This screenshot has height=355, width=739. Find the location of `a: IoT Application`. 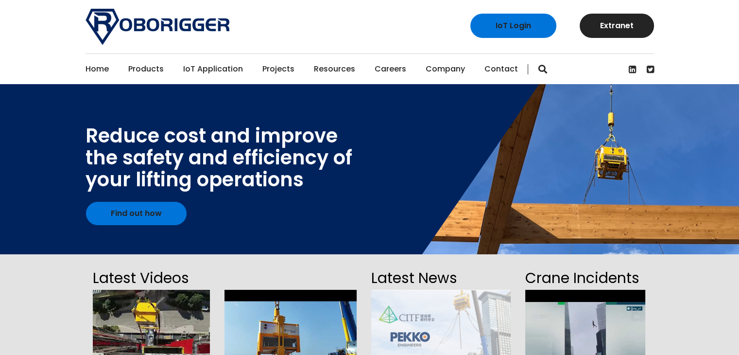

a: IoT Application is located at coordinates (213, 69).